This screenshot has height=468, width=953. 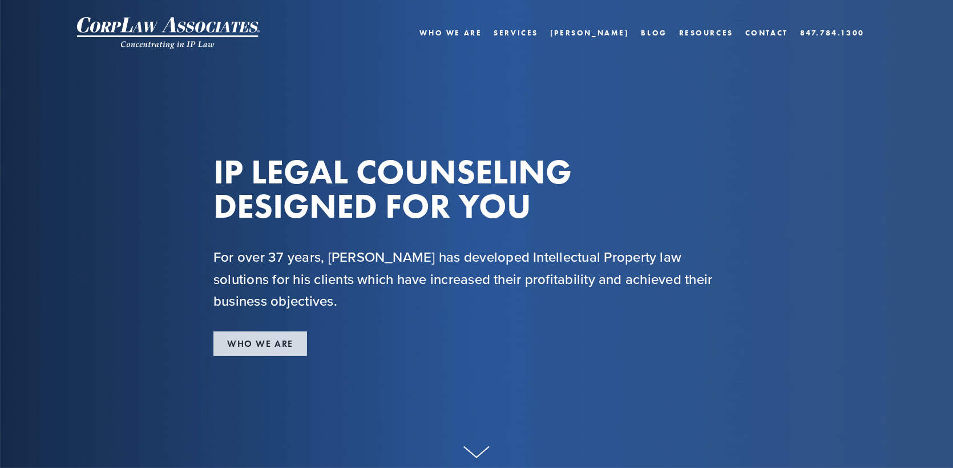 I want to click on a: Blog, so click(x=654, y=33).